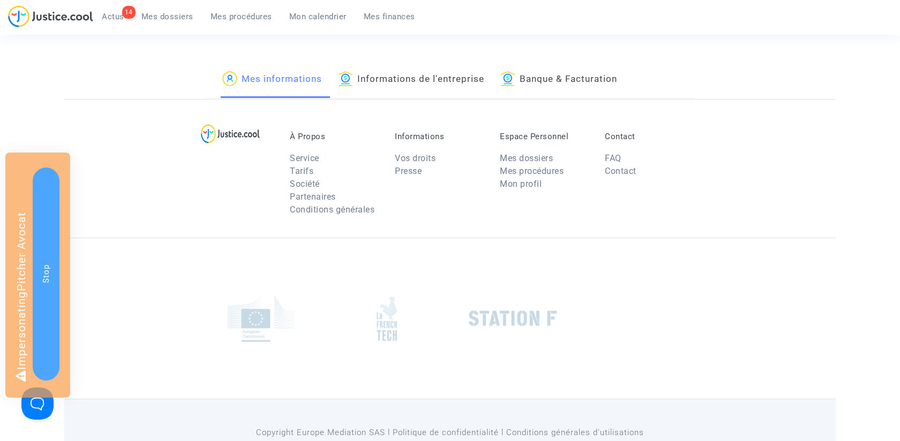  Describe the element at coordinates (230, 79) in the screenshot. I see `img: icon-passager.svg` at that location.